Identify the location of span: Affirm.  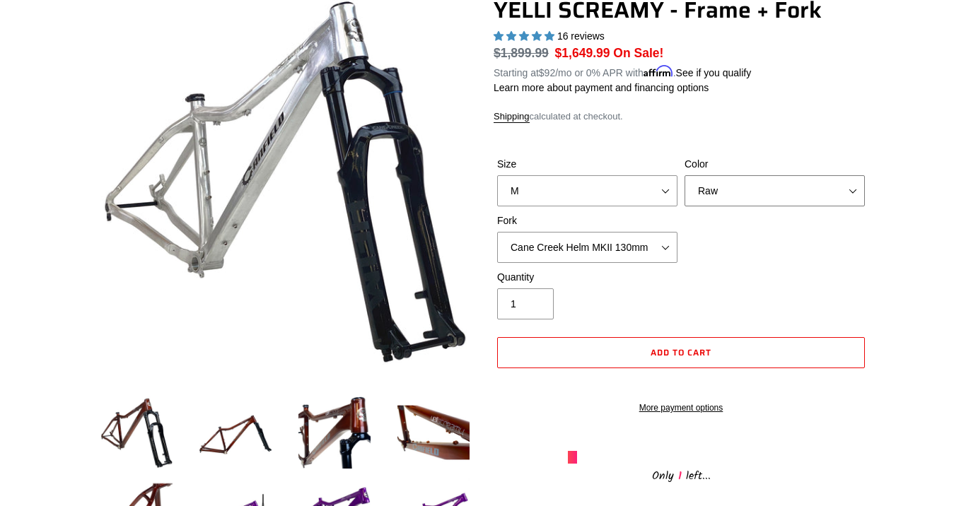
(658, 71).